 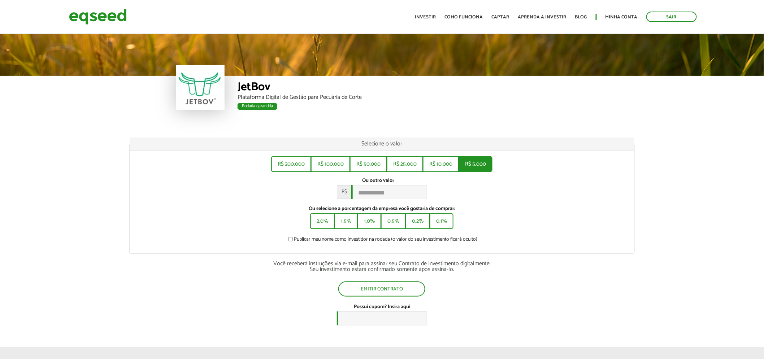 I want to click on a: Como funciona, so click(x=464, y=17).